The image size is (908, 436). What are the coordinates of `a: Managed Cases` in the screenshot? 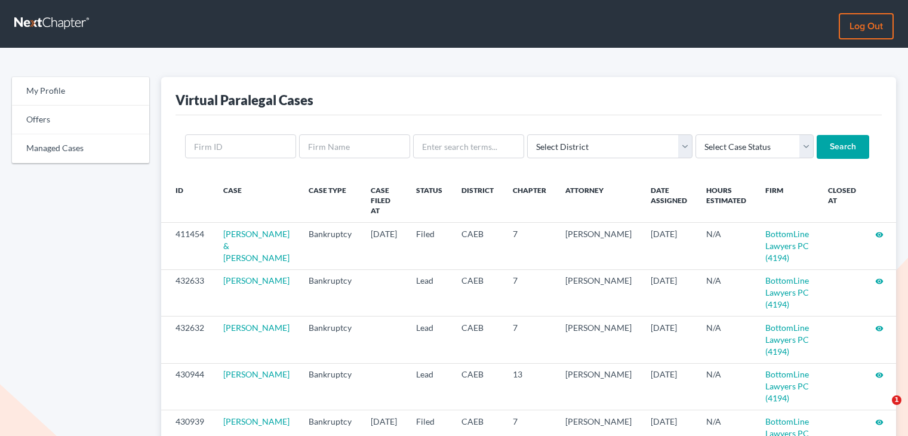 It's located at (81, 149).